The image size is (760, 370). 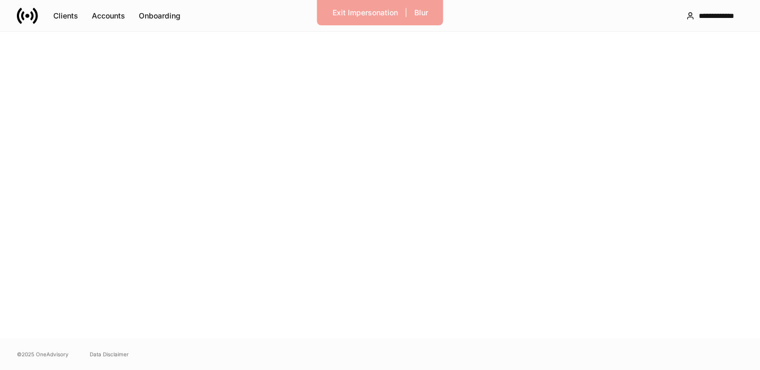 I want to click on button: Onboarding, so click(x=159, y=16).